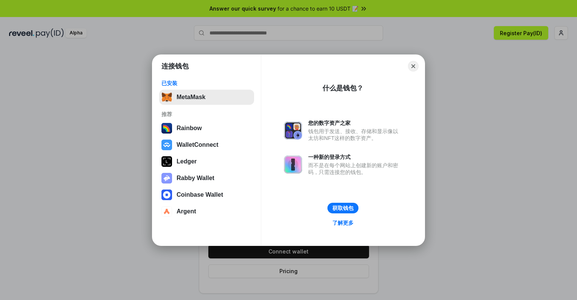 Image resolution: width=577 pixels, height=300 pixels. I want to click on button: MetaMask, so click(206, 97).